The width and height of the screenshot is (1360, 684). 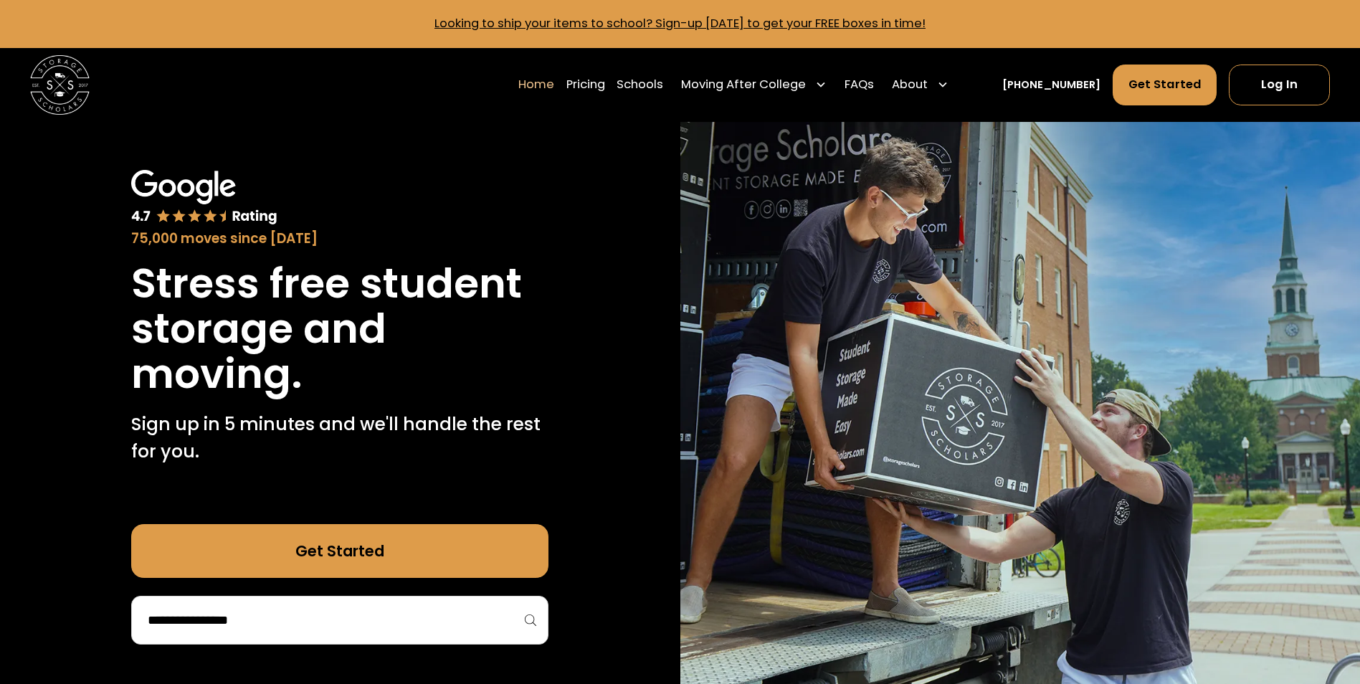 I want to click on a: FAQs, so click(x=859, y=85).